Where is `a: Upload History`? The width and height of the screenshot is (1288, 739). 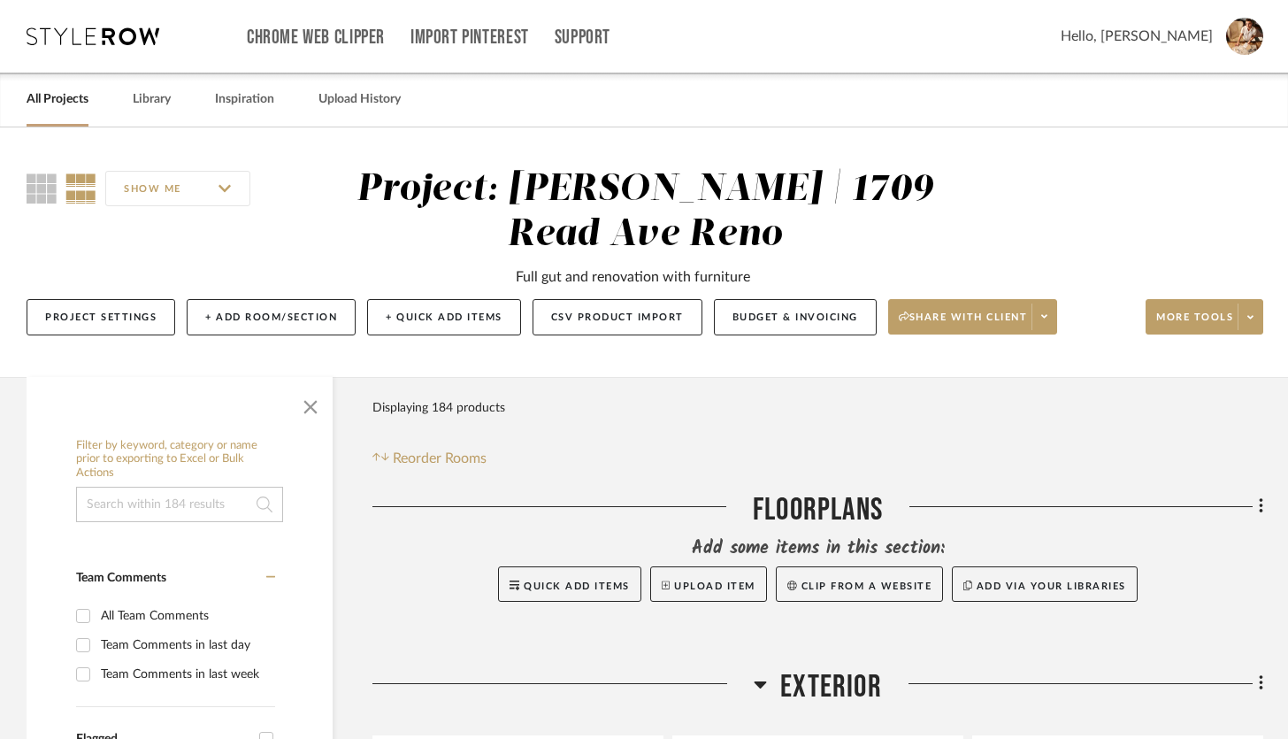
a: Upload History is located at coordinates (359, 99).